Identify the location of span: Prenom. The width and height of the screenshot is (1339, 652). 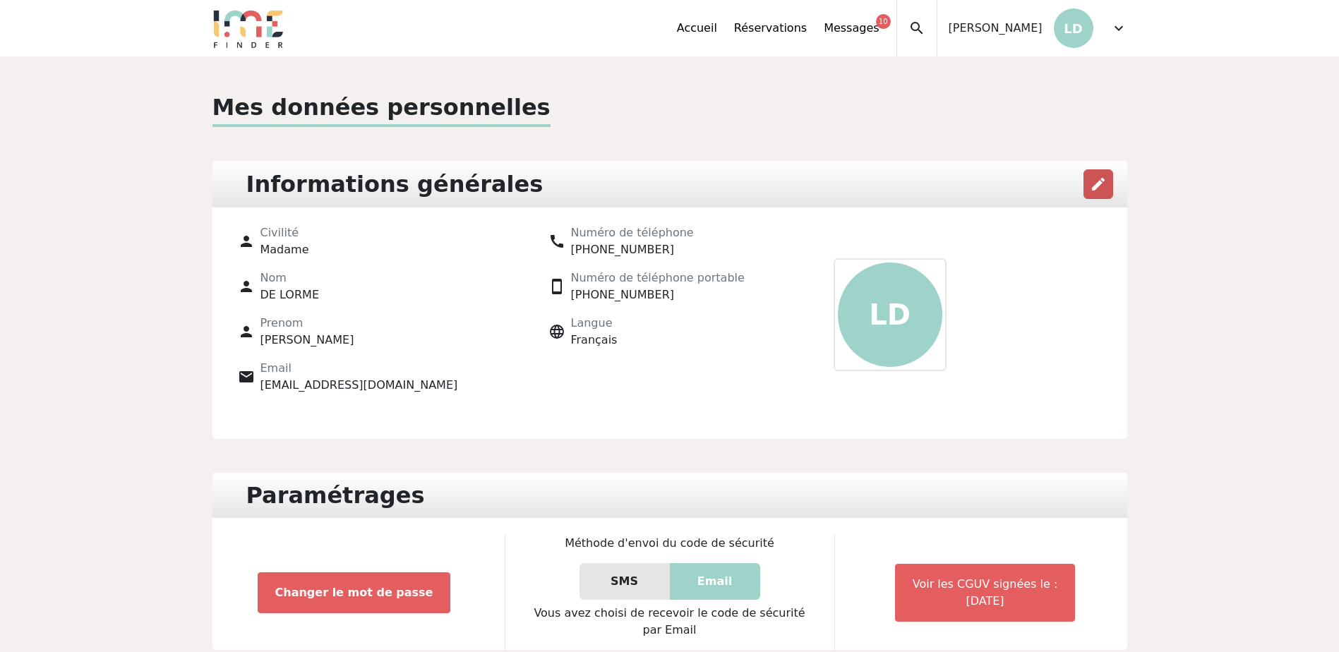
(282, 322).